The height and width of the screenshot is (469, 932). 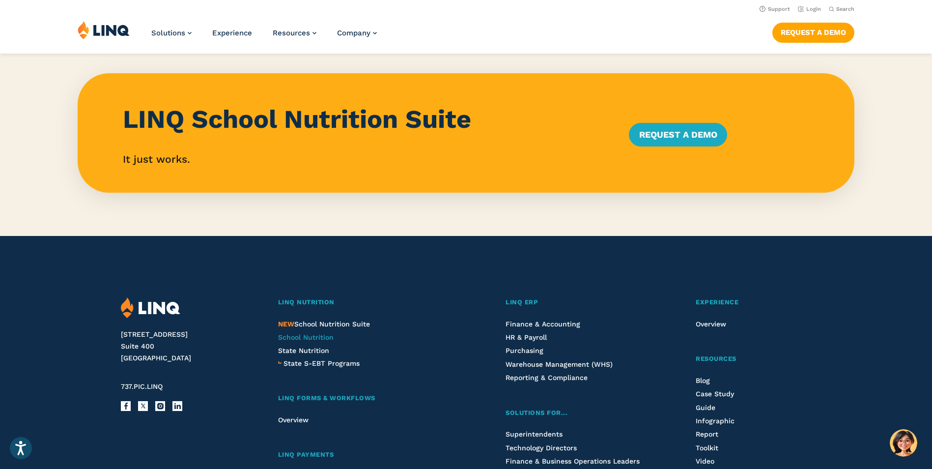 I want to click on a: Toolkit, so click(x=707, y=448).